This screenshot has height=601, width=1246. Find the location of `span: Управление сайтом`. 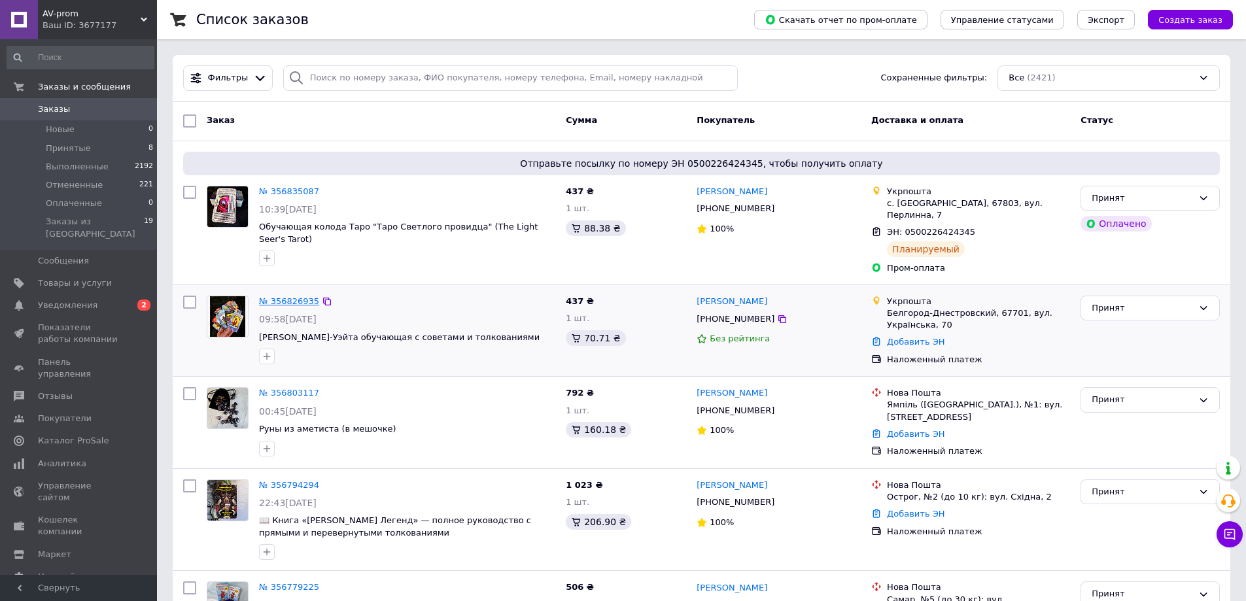

span: Управление сайтом is located at coordinates (79, 492).